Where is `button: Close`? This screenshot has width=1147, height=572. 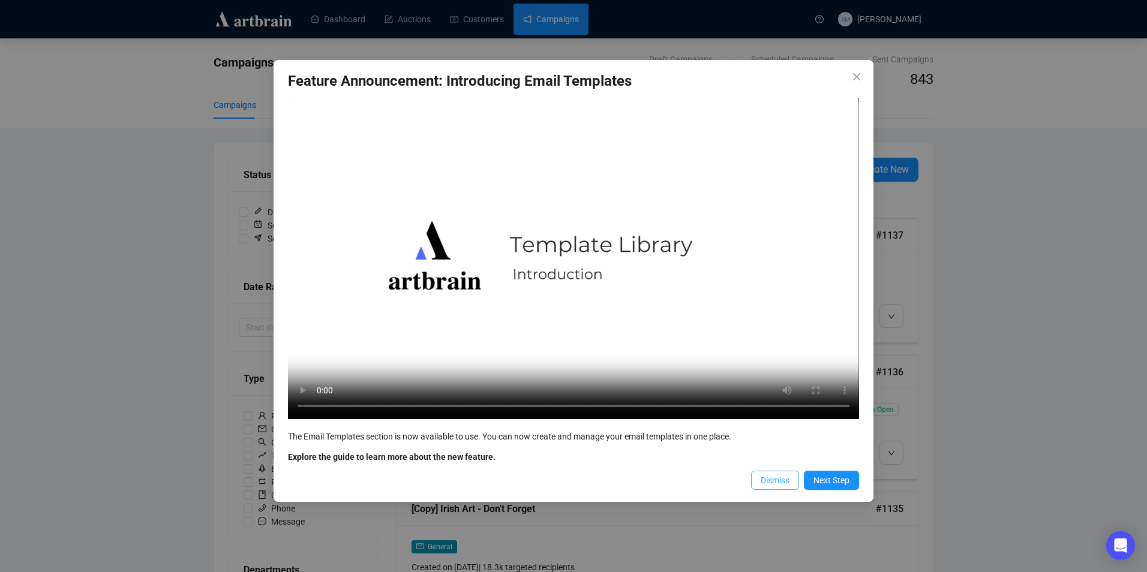 button: Close is located at coordinates (856, 77).